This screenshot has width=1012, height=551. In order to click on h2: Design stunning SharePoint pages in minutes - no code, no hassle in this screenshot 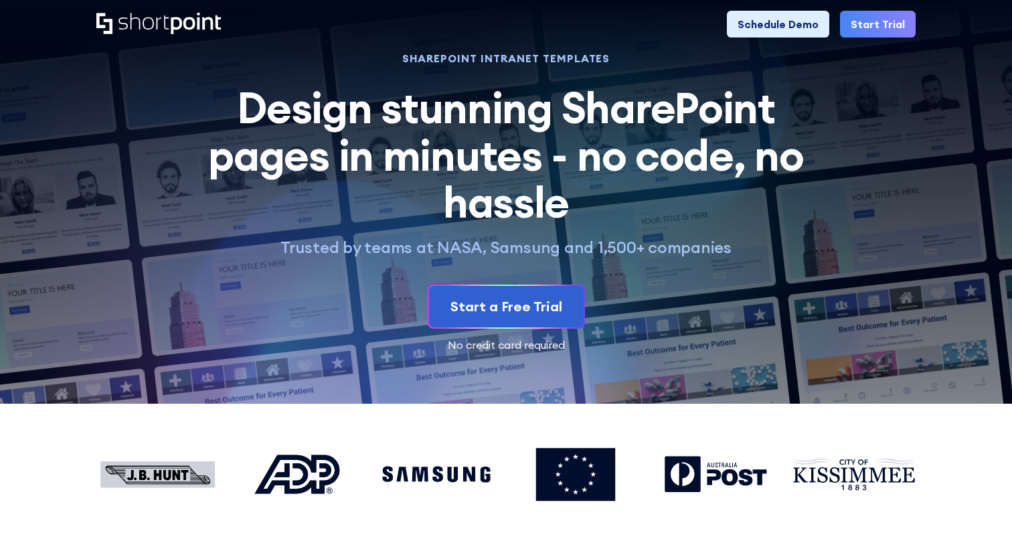, I will do `click(506, 155)`.